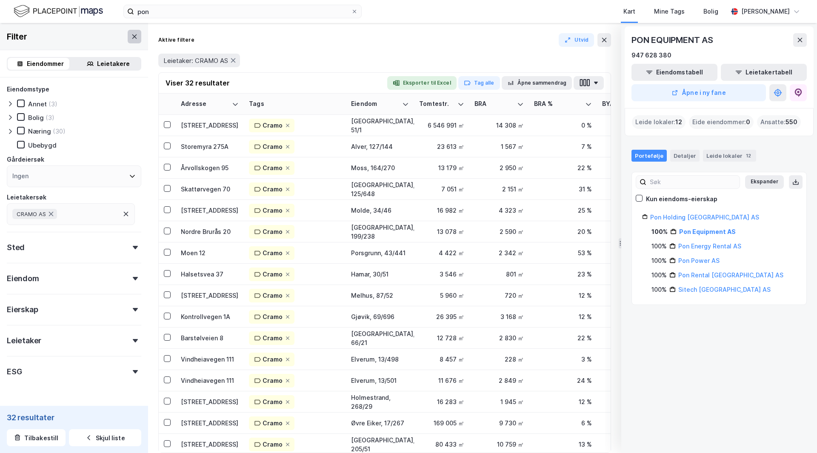 This screenshot has width=817, height=453. Describe the element at coordinates (20, 176) in the screenshot. I see `div: Ingen` at that location.